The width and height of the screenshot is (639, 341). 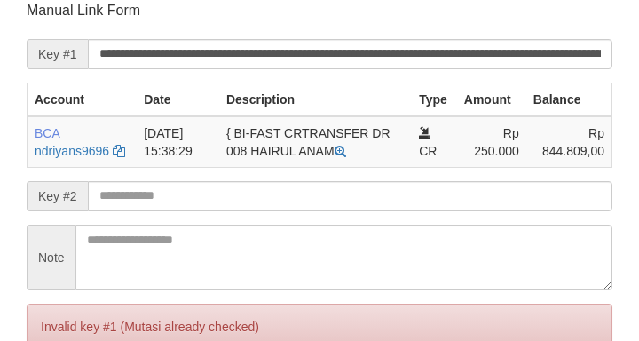 What do you see at coordinates (569, 99) in the screenshot?
I see `th: Balance` at bounding box center [569, 99].